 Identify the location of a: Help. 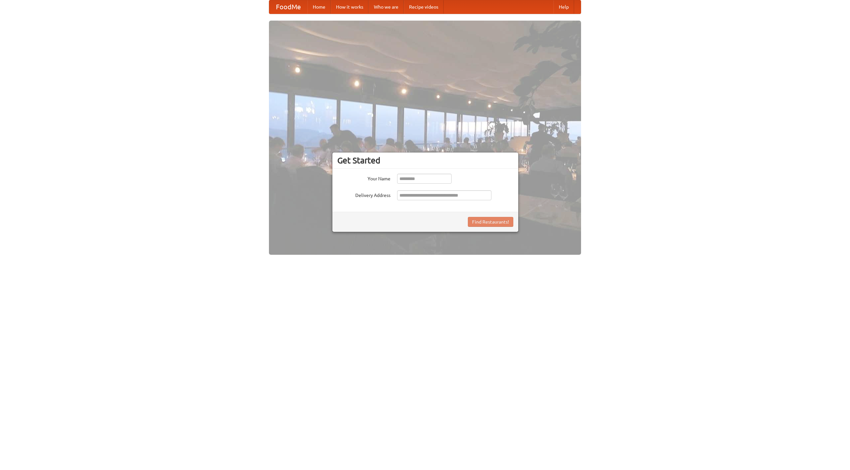
(564, 7).